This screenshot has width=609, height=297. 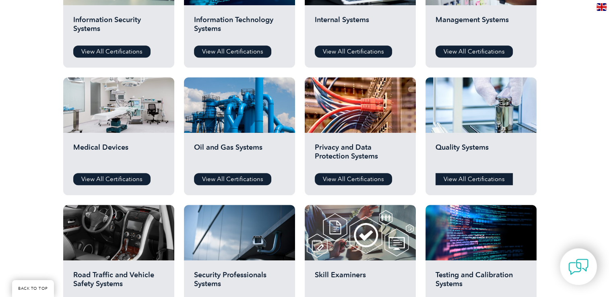 I want to click on h2: Management Systems, so click(x=481, y=27).